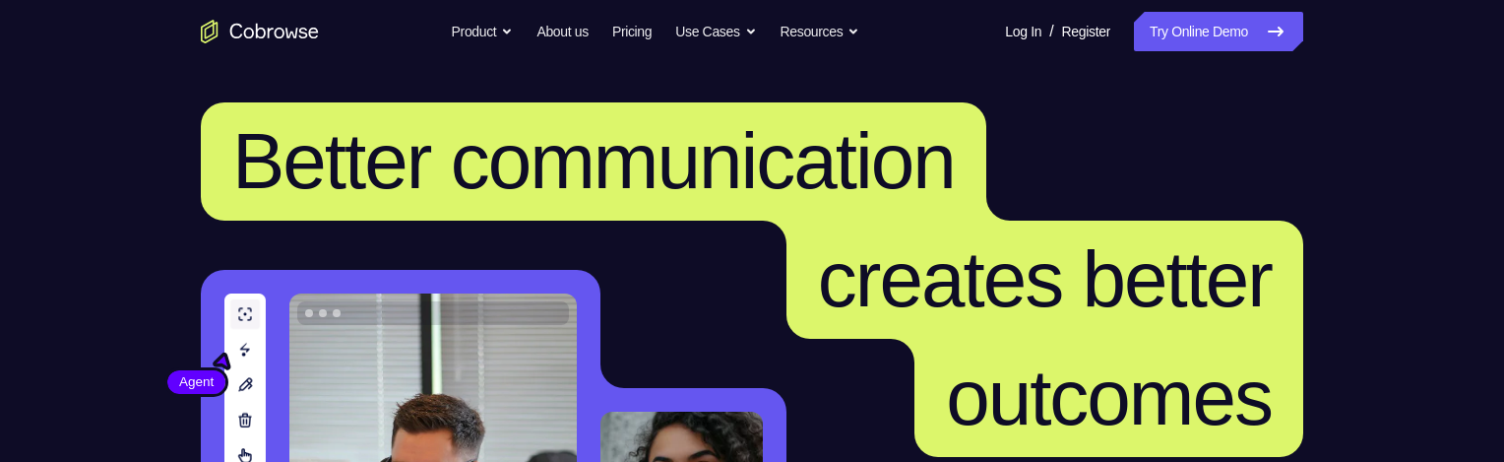  Describe the element at coordinates (820, 31) in the screenshot. I see `button: Resources` at that location.